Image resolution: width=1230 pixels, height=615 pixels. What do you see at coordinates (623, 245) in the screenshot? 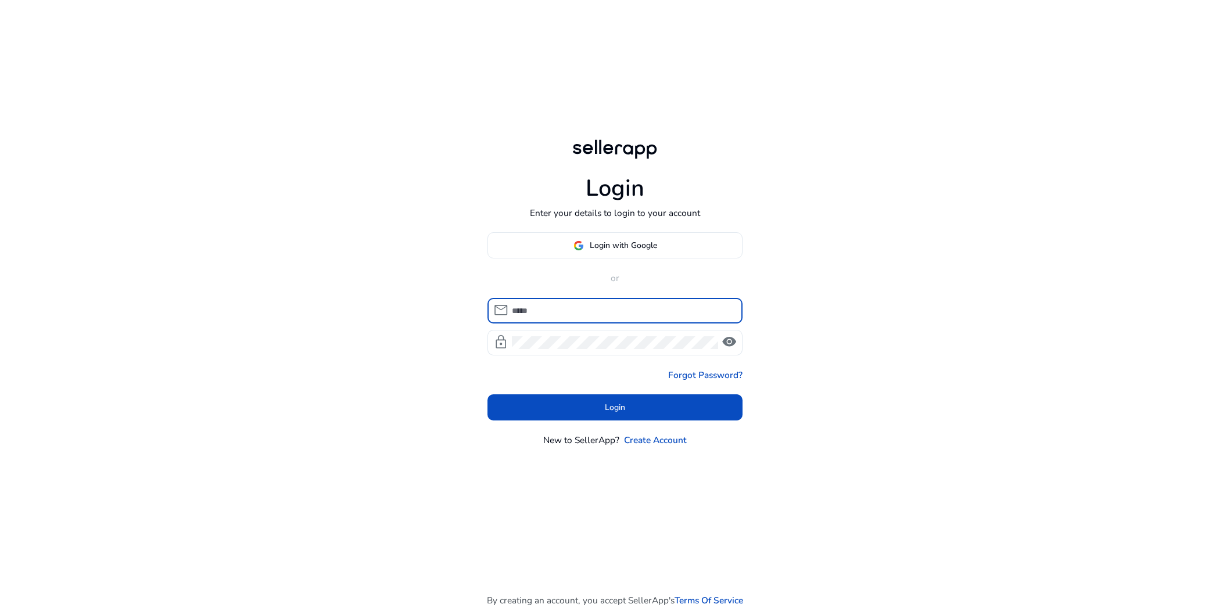
I see `span: Login with Google` at bounding box center [623, 245].